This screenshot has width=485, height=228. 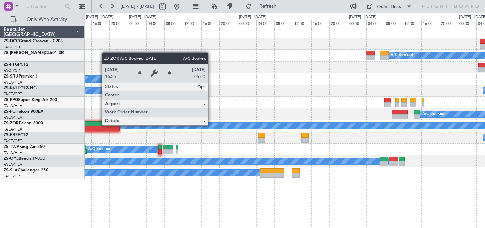 What do you see at coordinates (390, 7) in the screenshot?
I see `div: Quick Links` at bounding box center [390, 7].